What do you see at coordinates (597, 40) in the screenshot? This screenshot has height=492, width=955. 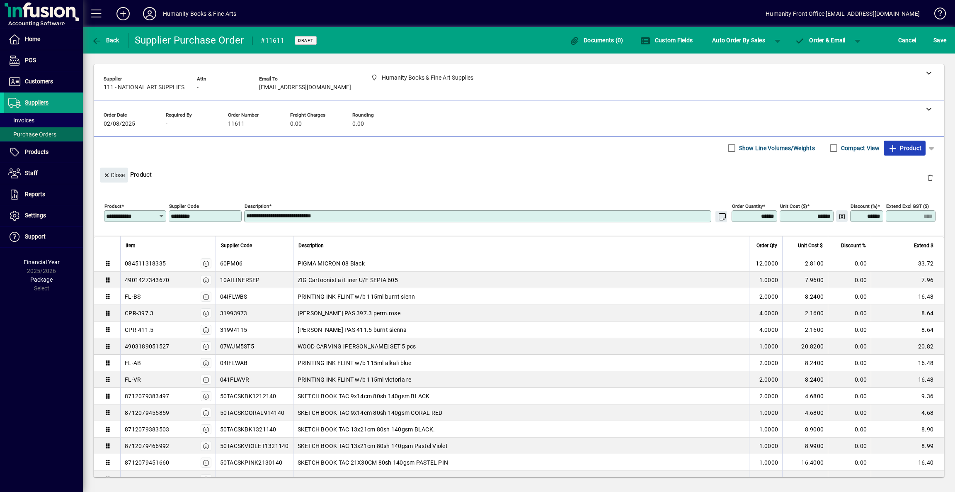 I see `span: Documents (0)` at bounding box center [597, 40].